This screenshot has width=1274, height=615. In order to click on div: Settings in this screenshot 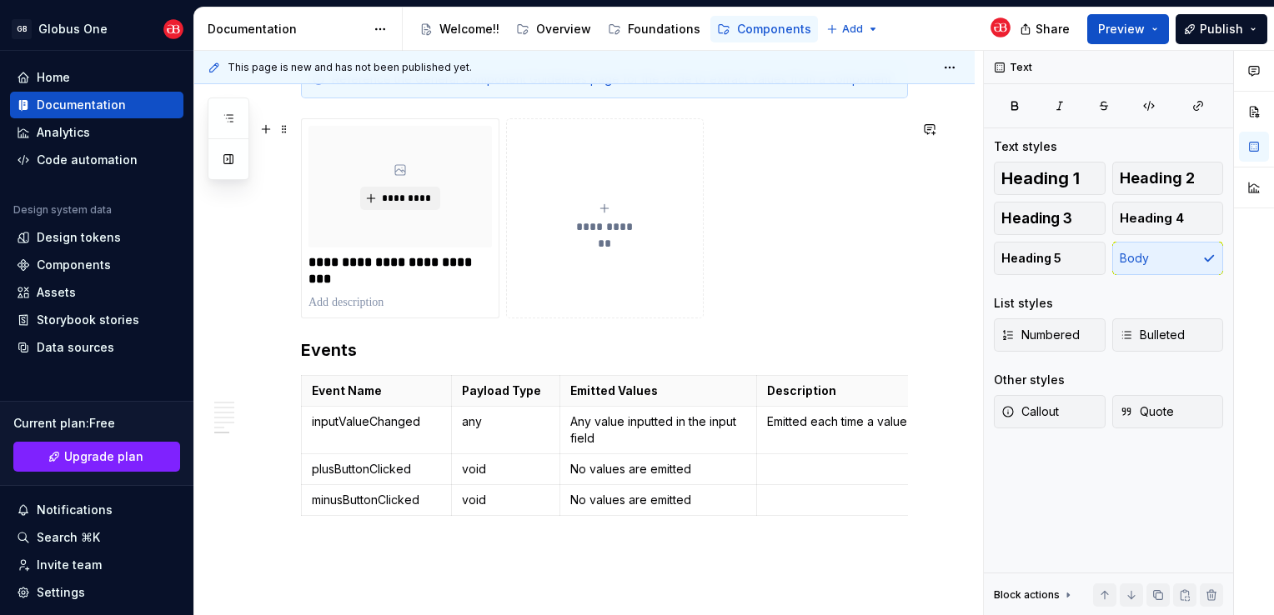, I will do `click(61, 593)`.